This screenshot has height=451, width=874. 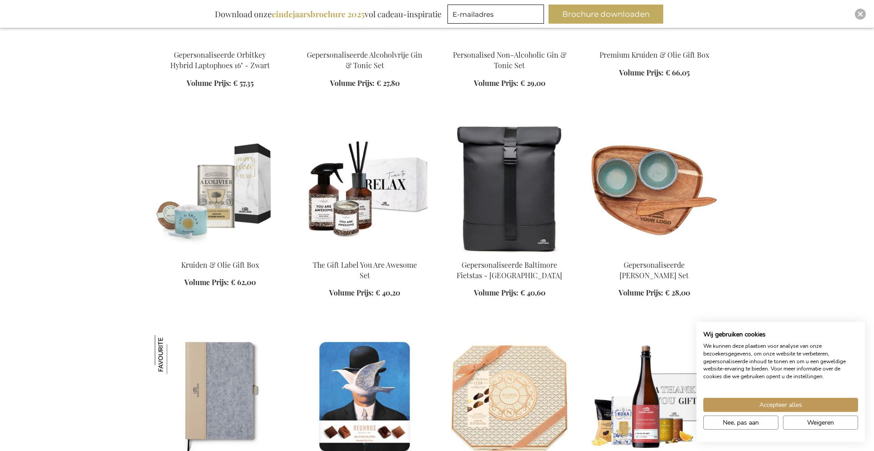 What do you see at coordinates (364, 83) in the screenshot?
I see `a: Volume Prijs: € 27,80` at bounding box center [364, 83].